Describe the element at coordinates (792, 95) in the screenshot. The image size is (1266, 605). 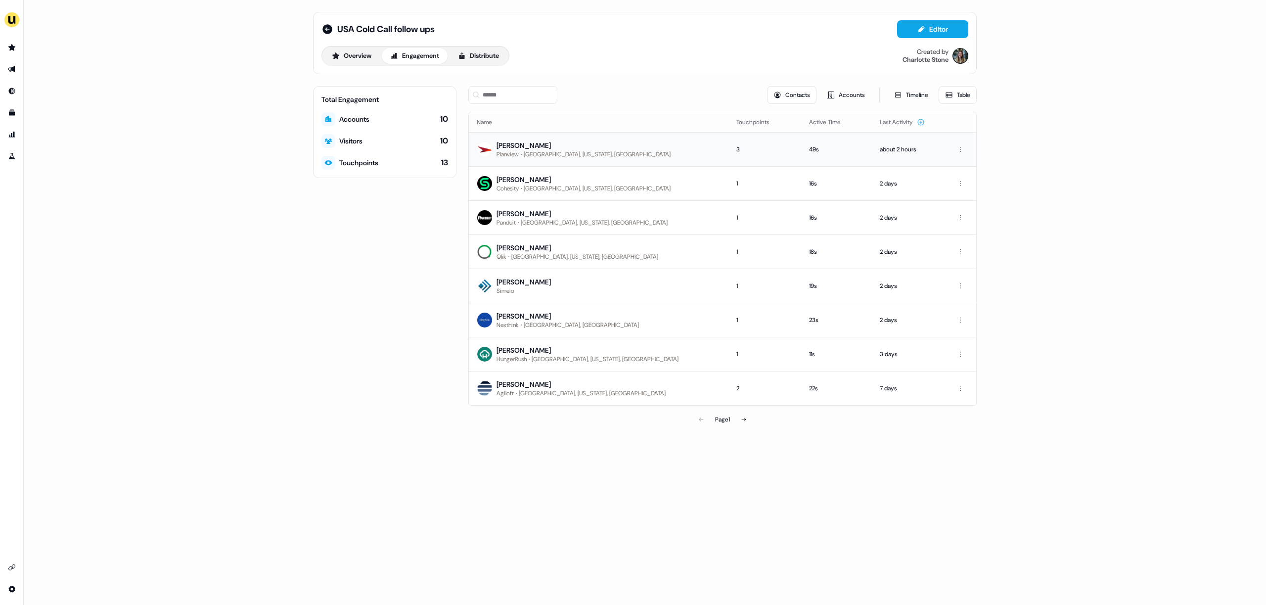
I see `button: Contacts` at that location.